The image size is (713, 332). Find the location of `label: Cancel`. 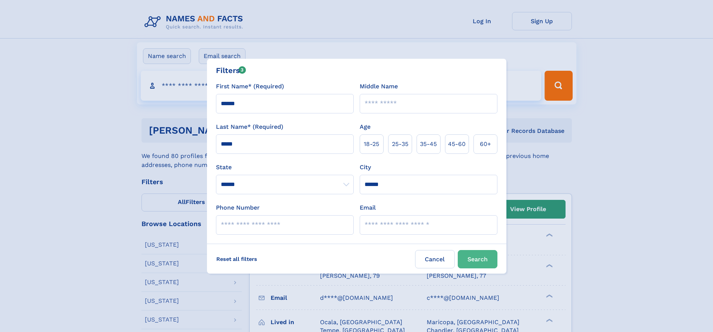

label: Cancel is located at coordinates (435, 259).